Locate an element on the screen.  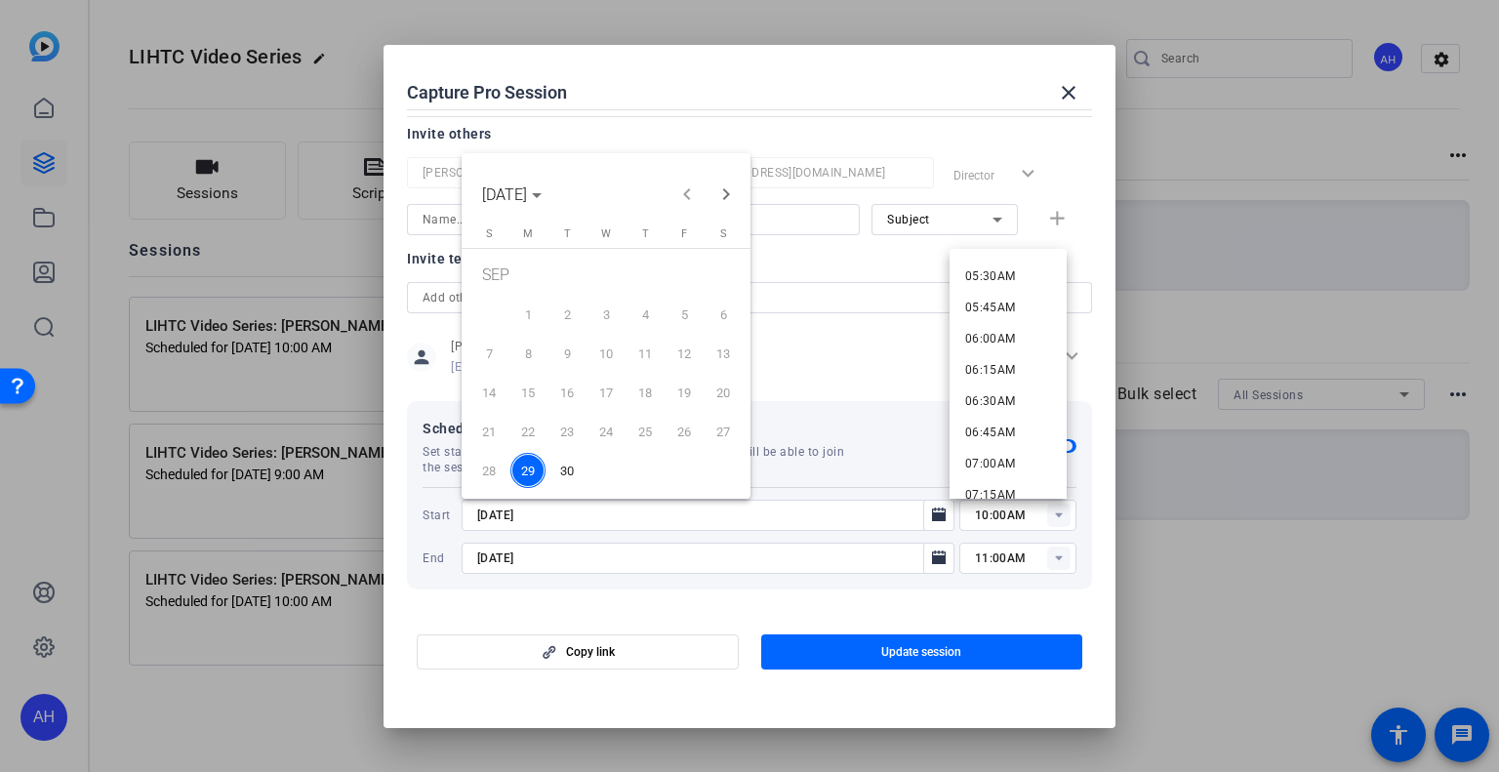
span: 20 is located at coordinates (723, 392).